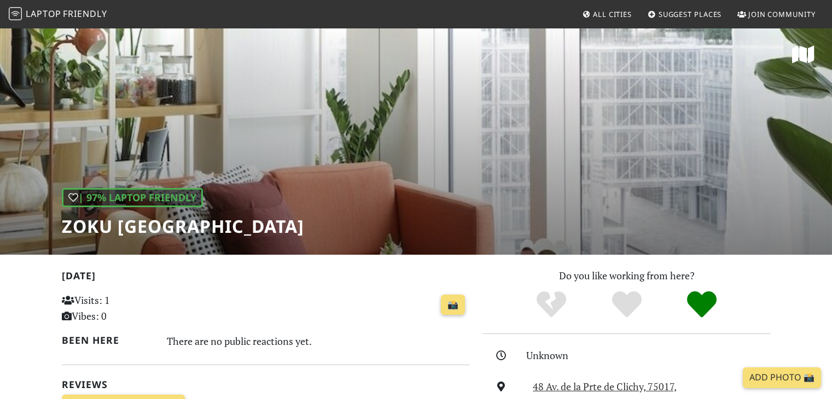 This screenshot has width=832, height=399. What do you see at coordinates (15, 14) in the screenshot?
I see `img: LaptopFriendly` at bounding box center [15, 14].